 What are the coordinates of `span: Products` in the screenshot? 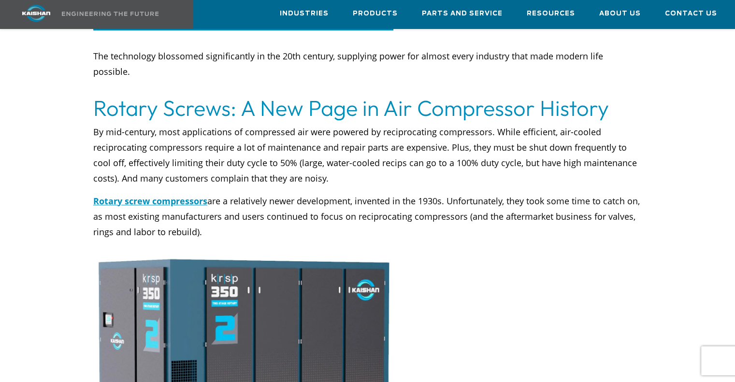 It's located at (375, 14).